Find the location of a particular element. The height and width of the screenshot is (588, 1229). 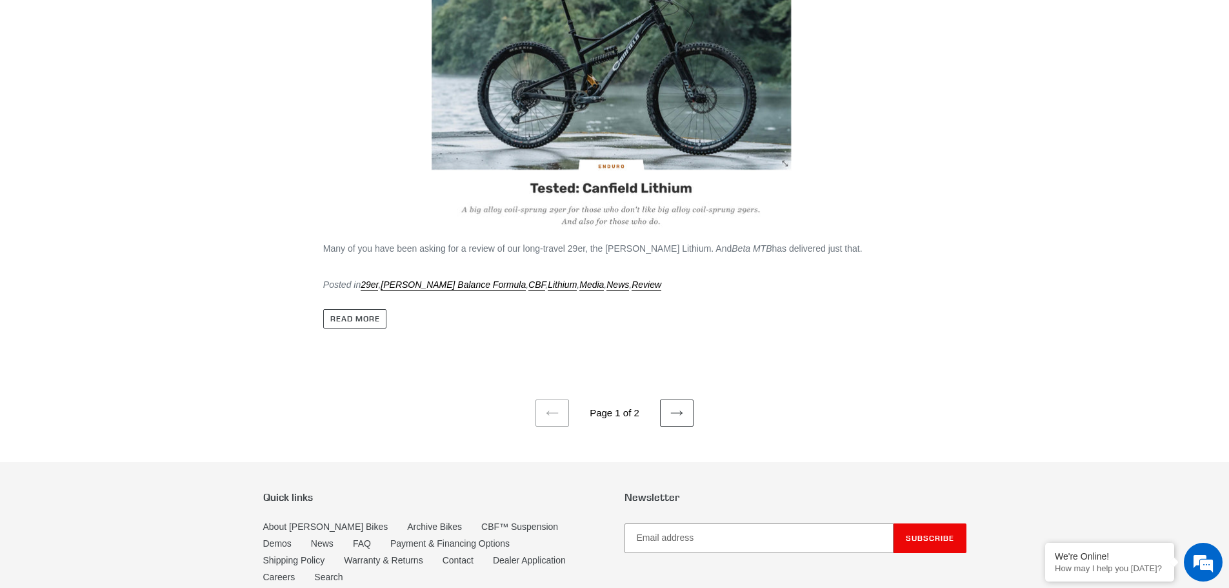

a: Demos is located at coordinates (277, 543).